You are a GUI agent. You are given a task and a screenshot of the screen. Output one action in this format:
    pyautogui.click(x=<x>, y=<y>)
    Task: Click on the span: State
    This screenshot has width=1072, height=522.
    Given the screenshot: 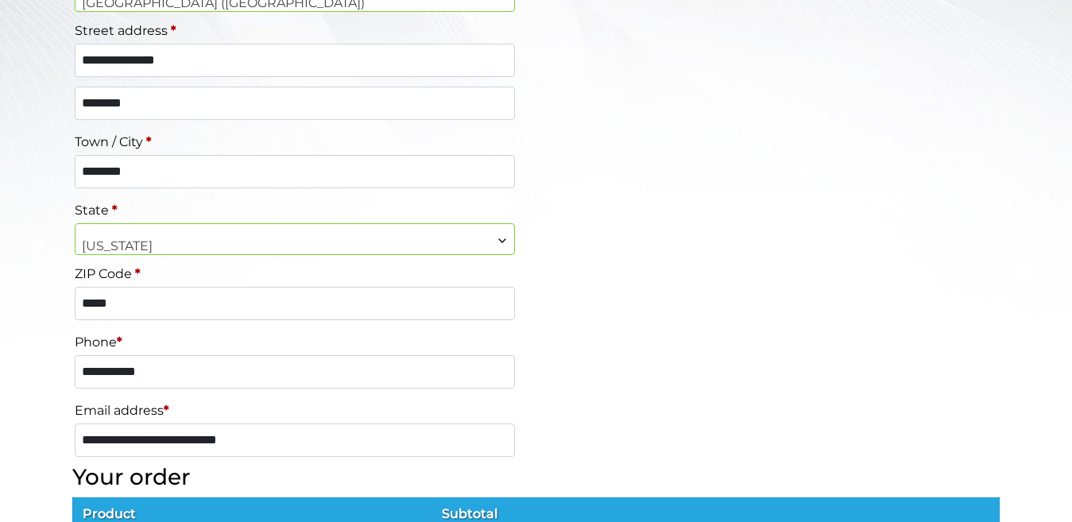 What is the action you would take?
    pyautogui.click(x=295, y=239)
    